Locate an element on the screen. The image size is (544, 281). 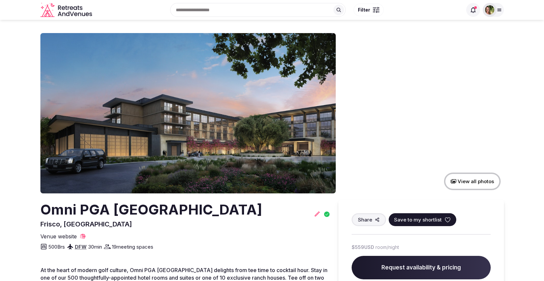
img: Venue cover photo is located at coordinates (188, 113).